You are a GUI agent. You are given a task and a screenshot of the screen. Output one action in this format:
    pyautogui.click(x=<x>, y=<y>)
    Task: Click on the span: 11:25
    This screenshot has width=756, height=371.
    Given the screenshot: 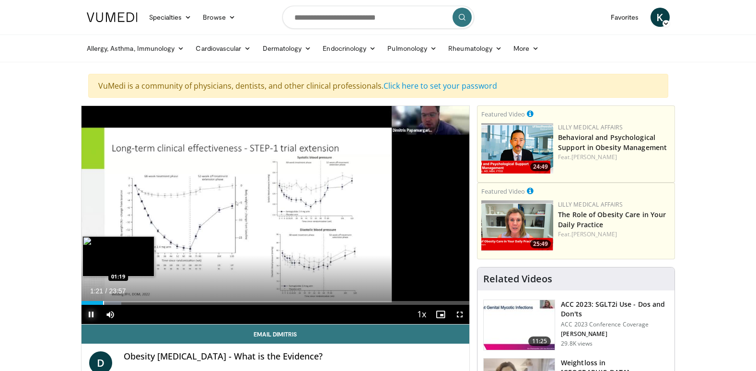 What is the action you would take?
    pyautogui.click(x=540, y=342)
    